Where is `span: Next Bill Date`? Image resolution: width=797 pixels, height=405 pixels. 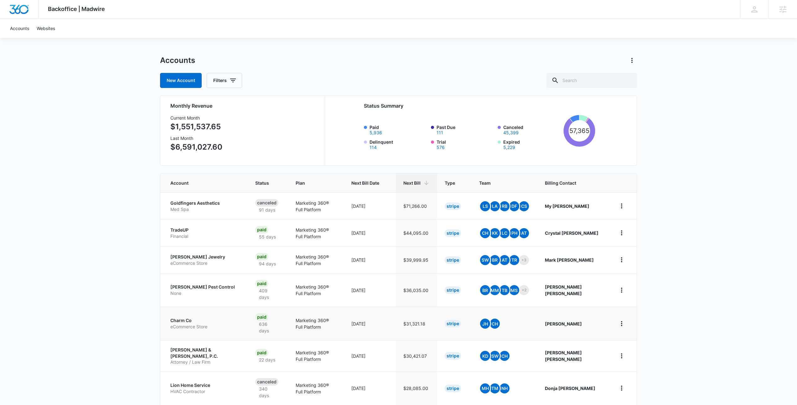 span: Next Bill Date is located at coordinates (365, 183).